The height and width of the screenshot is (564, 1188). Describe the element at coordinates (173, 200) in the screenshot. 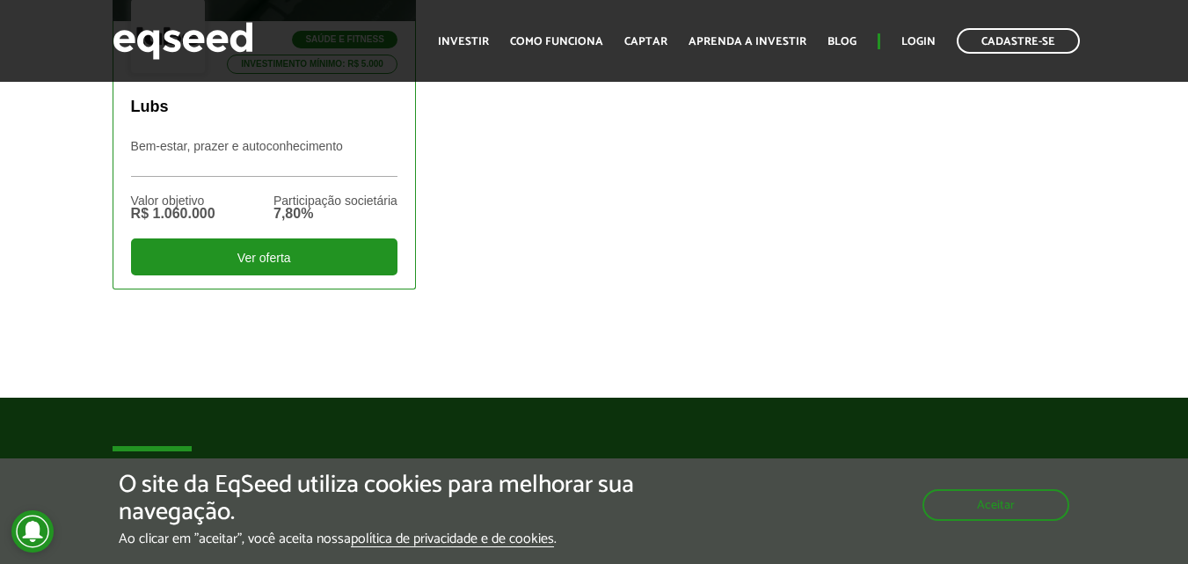

I see `div: Valor objetivo` at that location.